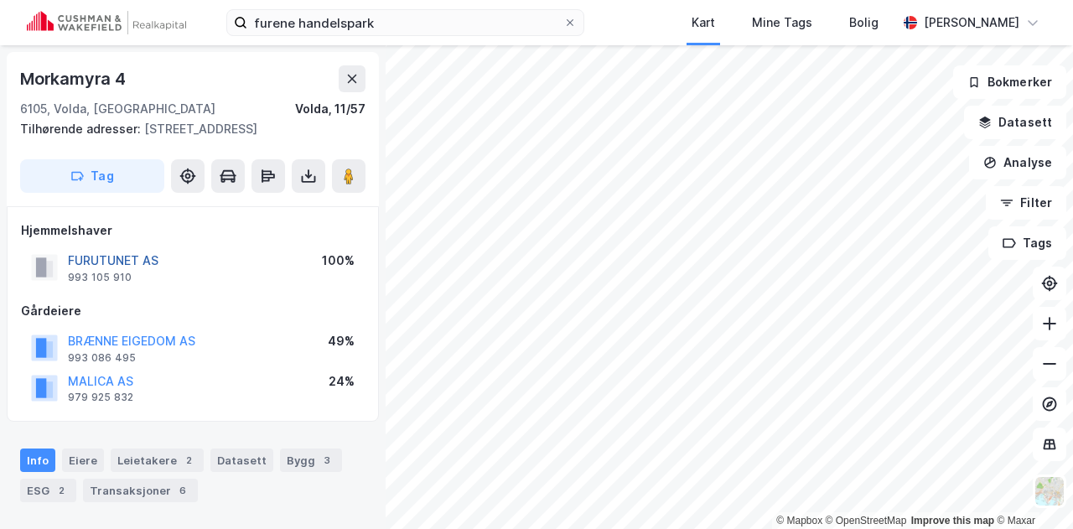 This screenshot has height=529, width=1073. I want to click on a: OpenStreetMap, so click(866, 521).